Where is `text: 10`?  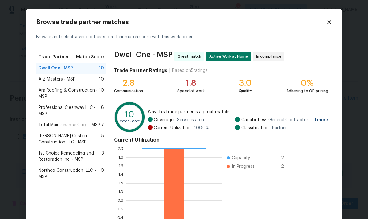
text: 10 is located at coordinates (130, 114).